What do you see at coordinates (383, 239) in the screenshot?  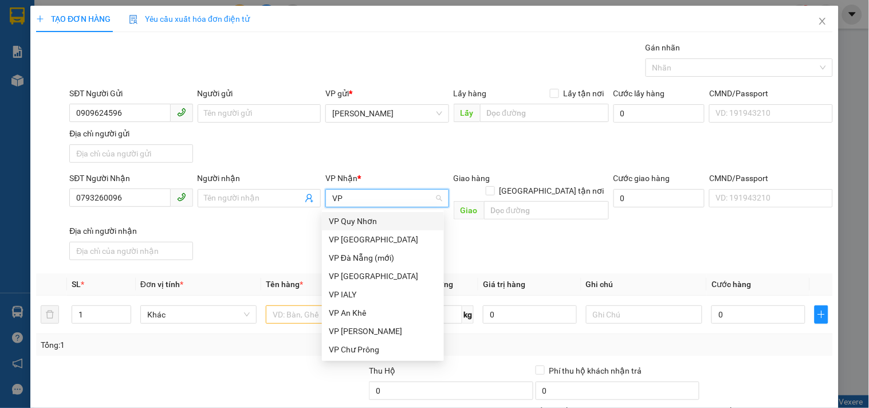 I see `div: VP Sài Gòn` at bounding box center [383, 239].